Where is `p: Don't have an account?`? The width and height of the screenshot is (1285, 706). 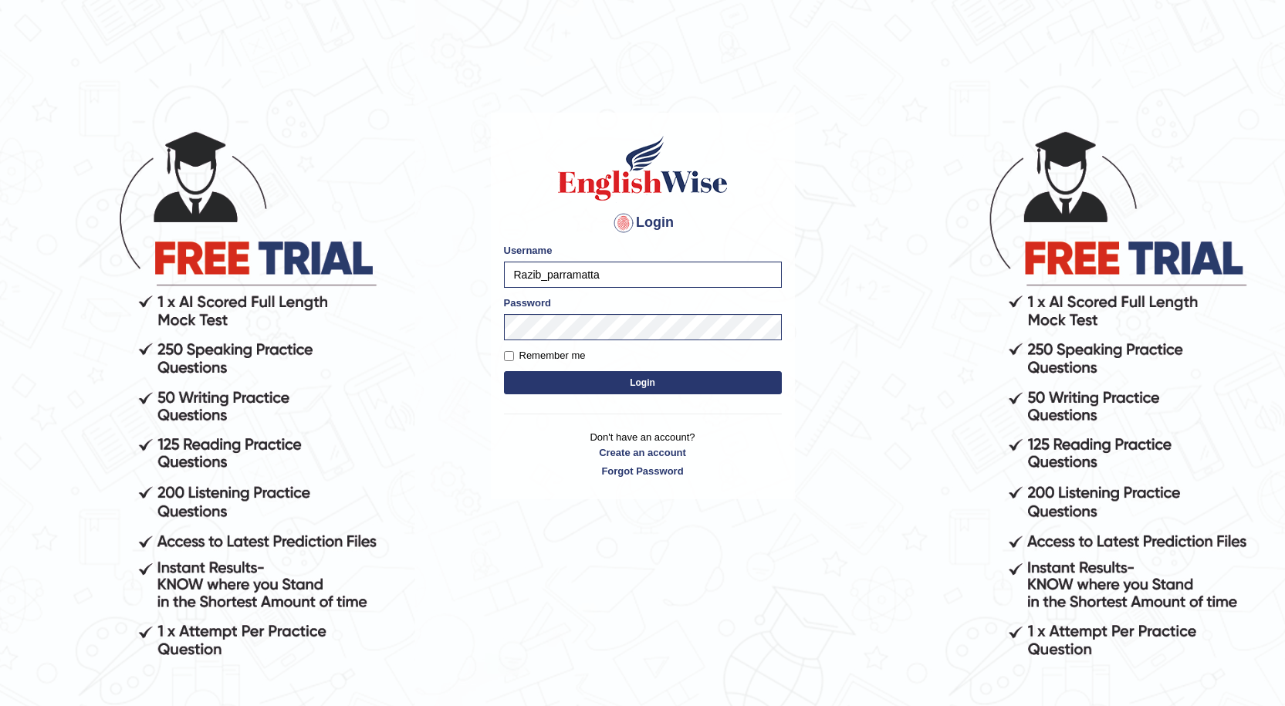 p: Don't have an account? is located at coordinates (643, 454).